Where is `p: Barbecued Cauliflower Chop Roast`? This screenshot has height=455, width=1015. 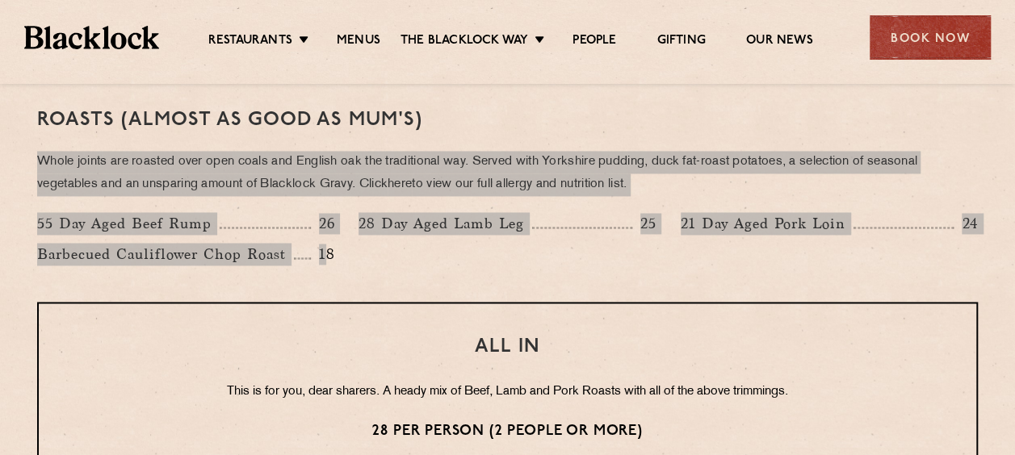
p: Barbecued Cauliflower Chop Roast is located at coordinates (166, 254).